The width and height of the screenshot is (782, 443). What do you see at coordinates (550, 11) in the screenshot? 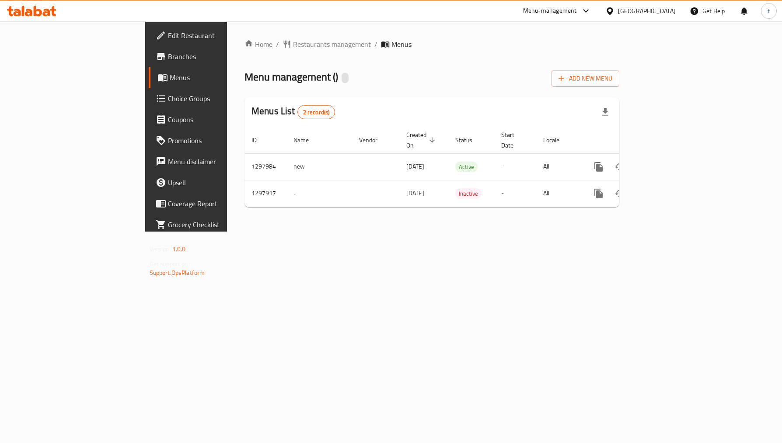
I see `div: Menu-management` at bounding box center [550, 11].